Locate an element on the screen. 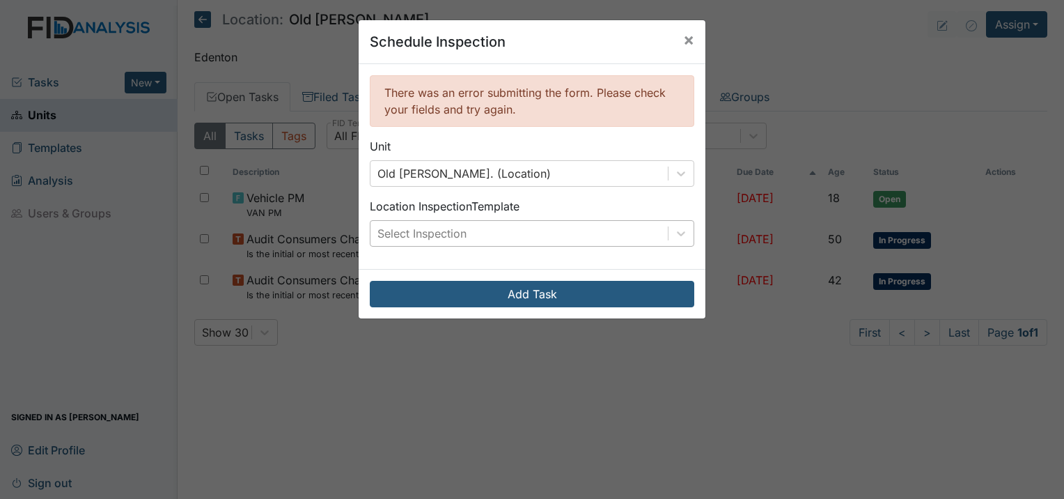 The image size is (1064, 499). button: Add Task is located at coordinates (532, 294).